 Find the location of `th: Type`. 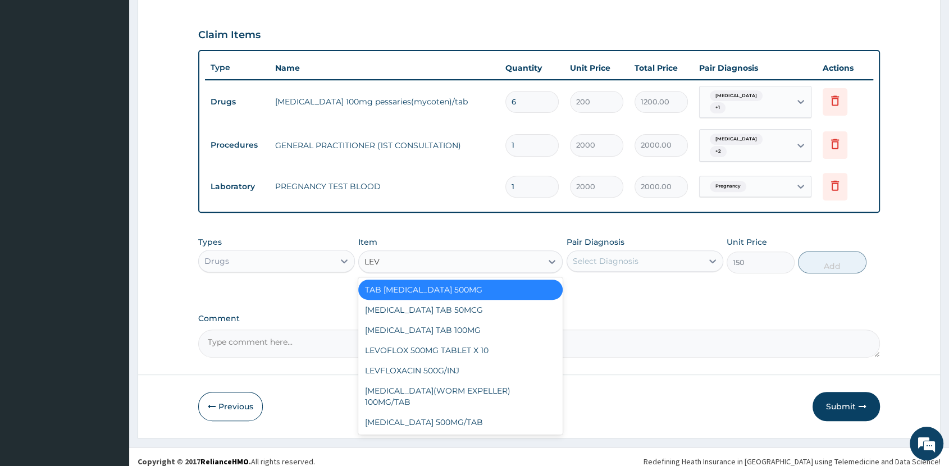

th: Type is located at coordinates (237, 67).